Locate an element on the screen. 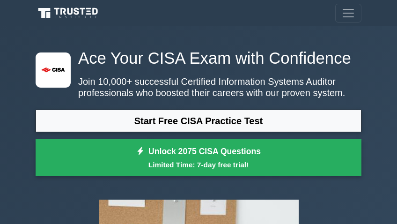 The image size is (397, 224). small: Limited Time: 7-day free trial! is located at coordinates (198, 164).